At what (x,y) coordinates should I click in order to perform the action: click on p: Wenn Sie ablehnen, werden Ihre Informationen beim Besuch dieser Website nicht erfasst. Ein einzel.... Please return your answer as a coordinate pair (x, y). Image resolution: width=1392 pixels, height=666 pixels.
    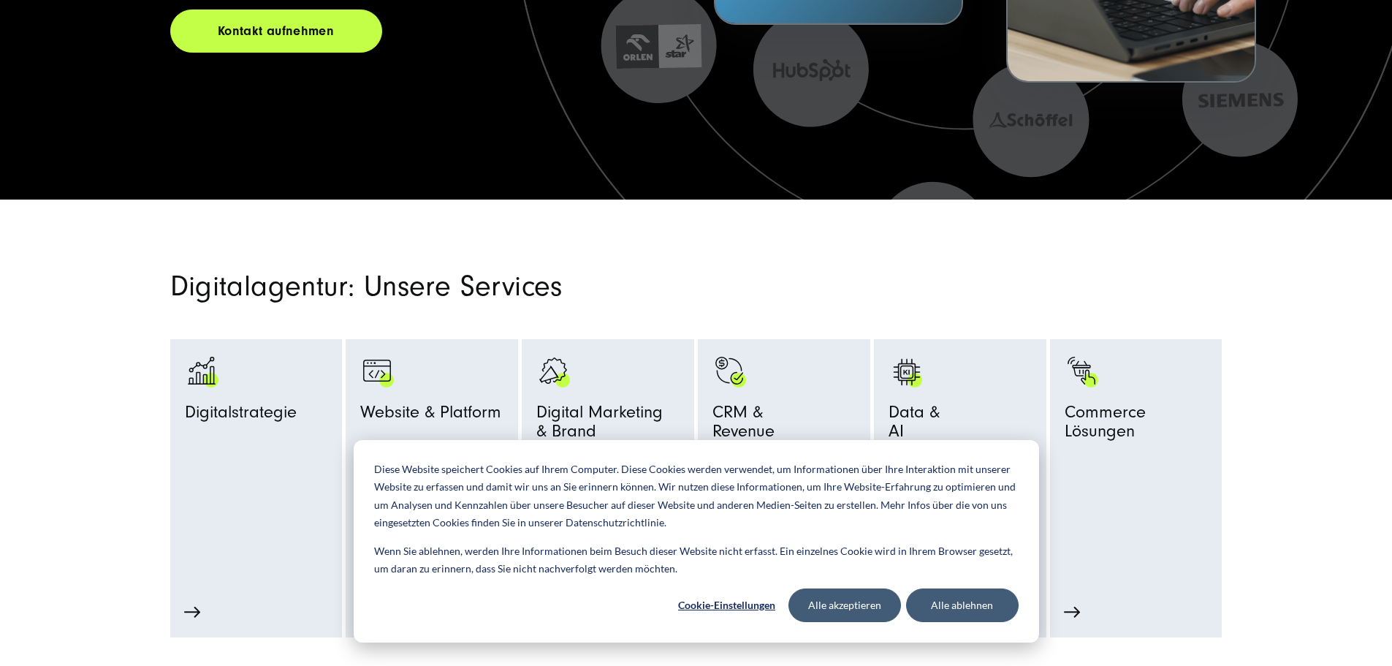
    Looking at the image, I should click on (696, 560).